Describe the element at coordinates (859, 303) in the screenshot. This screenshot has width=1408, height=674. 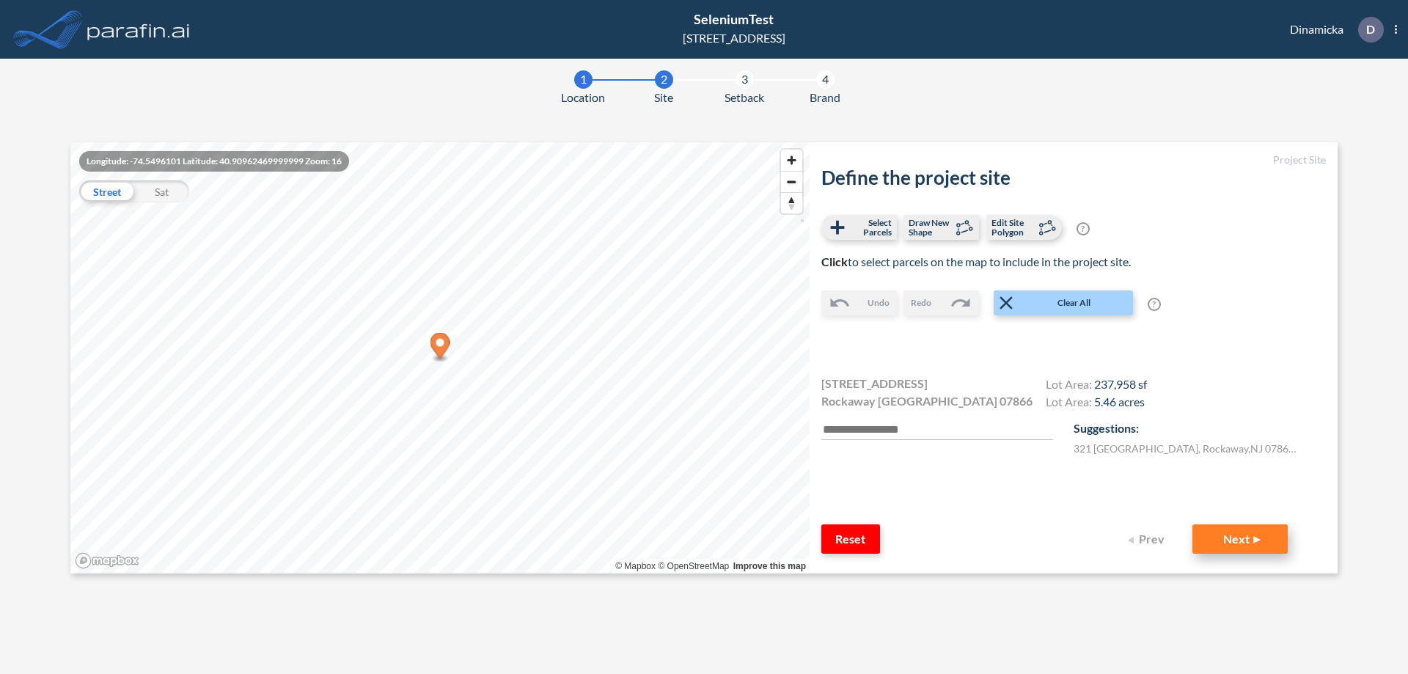
I see `button: Undo` at that location.